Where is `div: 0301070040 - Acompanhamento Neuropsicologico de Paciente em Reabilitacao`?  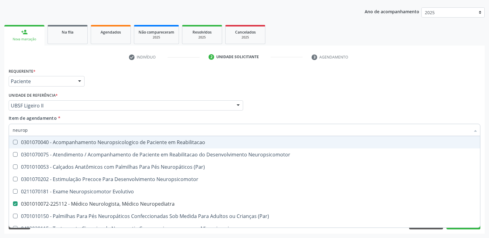 div: 0301070040 - Acompanhamento Neuropsicologico de Paciente em Reabilitacao is located at coordinates (244, 143).